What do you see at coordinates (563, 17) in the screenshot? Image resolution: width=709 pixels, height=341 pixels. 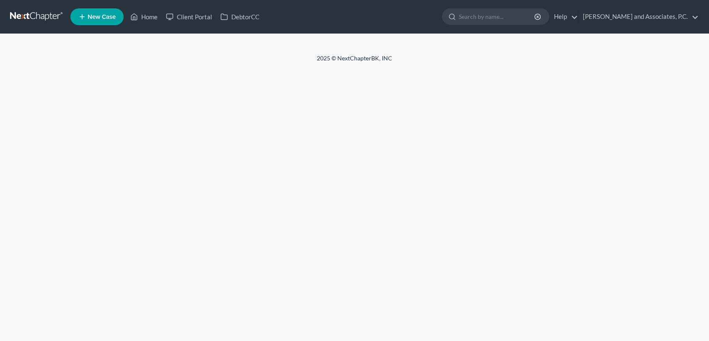 I see `a: Help` at bounding box center [563, 17].